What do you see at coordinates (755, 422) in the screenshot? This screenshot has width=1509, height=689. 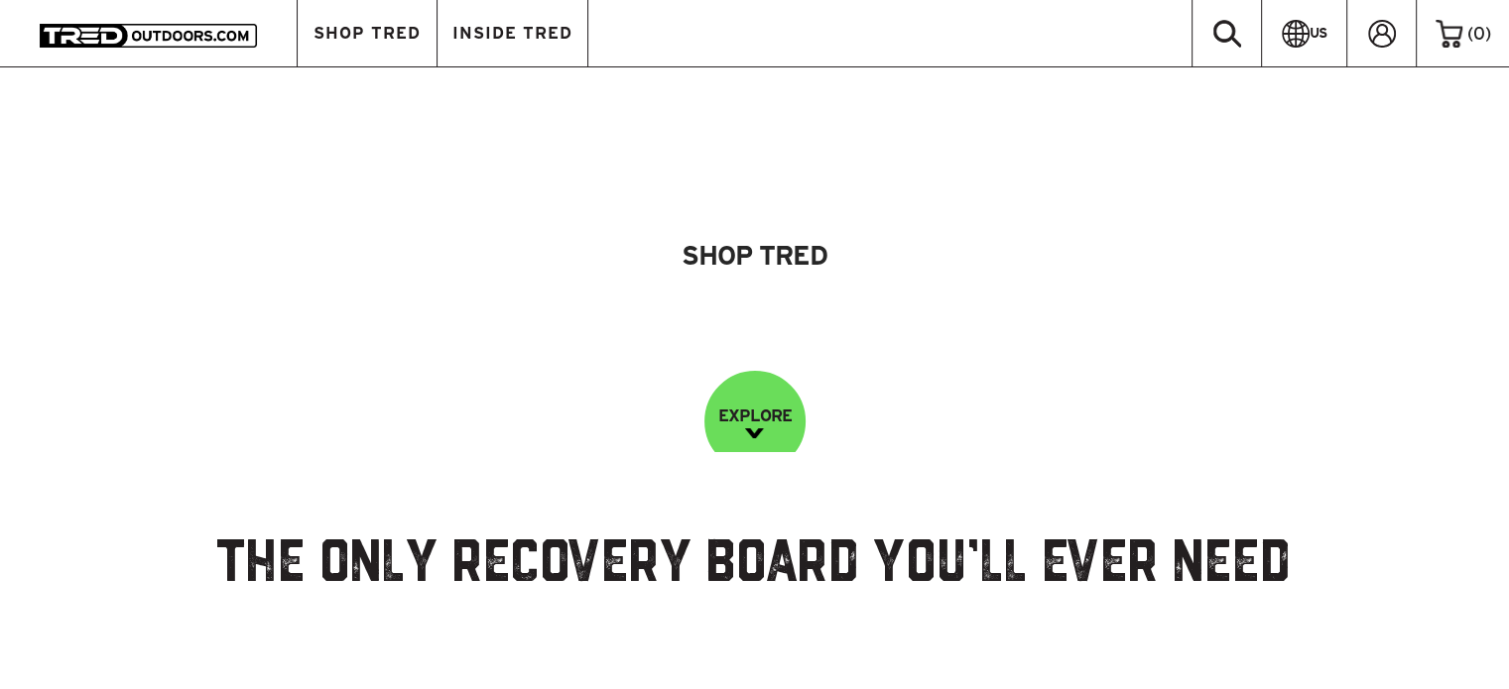 I see `a: EXPLORE` at bounding box center [755, 422].